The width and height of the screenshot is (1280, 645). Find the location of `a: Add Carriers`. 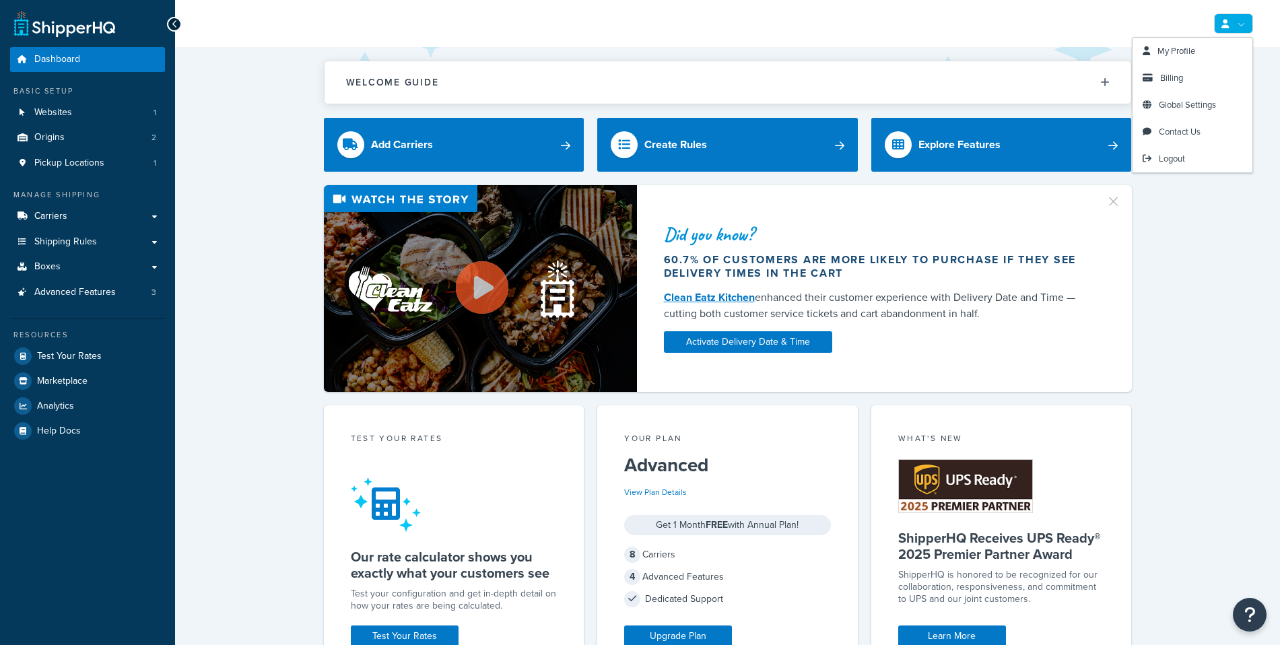

a: Add Carriers is located at coordinates (454, 145).